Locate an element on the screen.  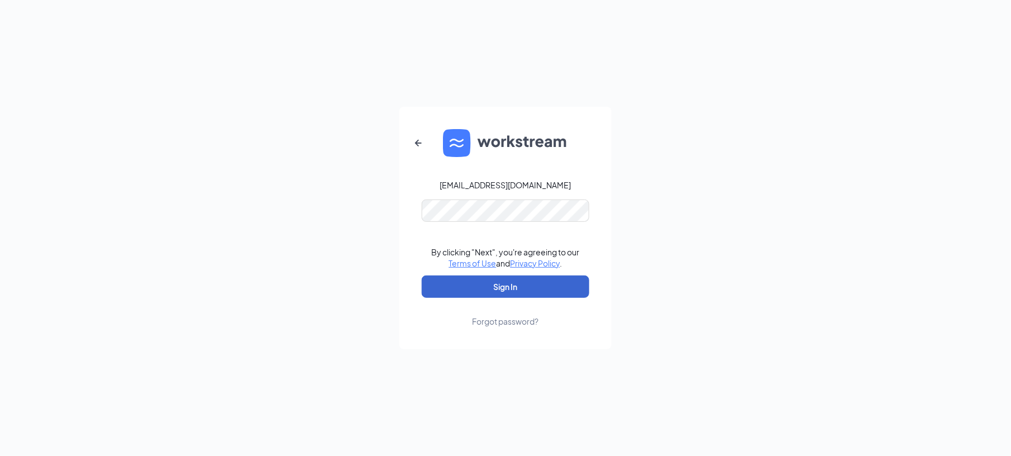
a: Terms of Use is located at coordinates (473, 263).